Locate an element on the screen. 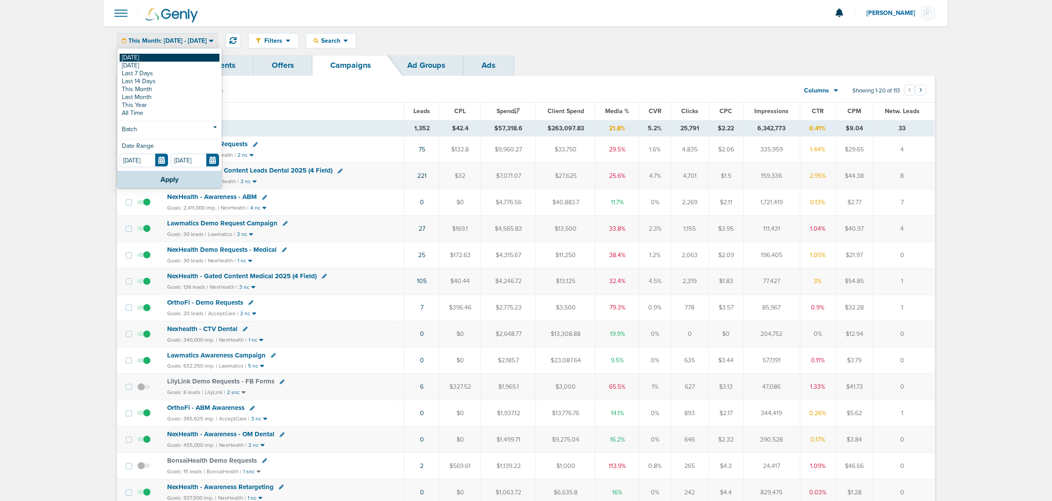 The height and width of the screenshot is (501, 1052). td: $1,937.12 is located at coordinates (508, 413).